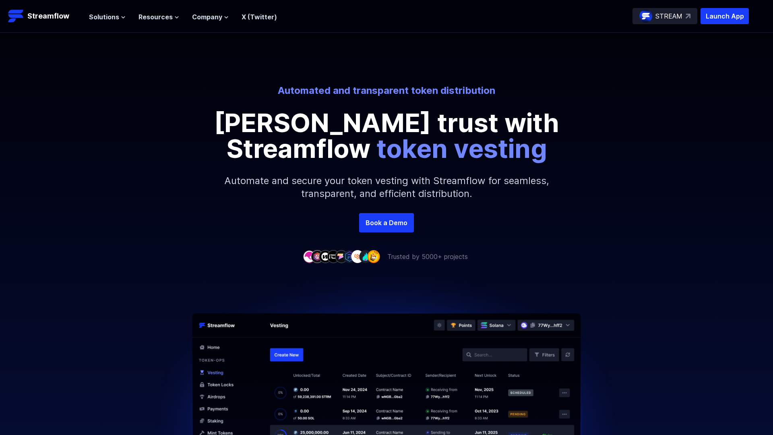 Image resolution: width=773 pixels, height=435 pixels. Describe the element at coordinates (646, 16) in the screenshot. I see `img: streamflow-logo-circle.png` at that location.